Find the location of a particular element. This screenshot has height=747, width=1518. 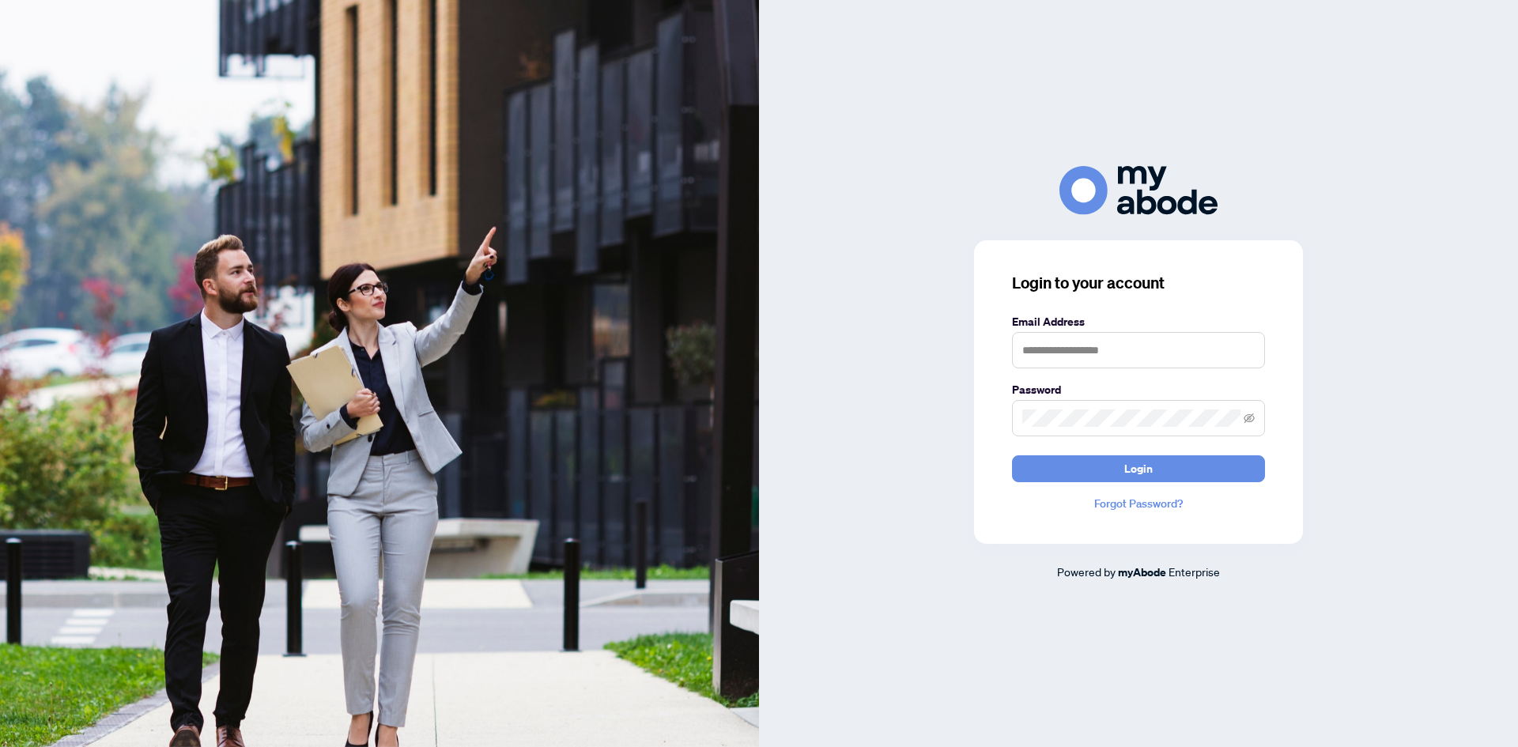

span: Login is located at coordinates (1138, 469).